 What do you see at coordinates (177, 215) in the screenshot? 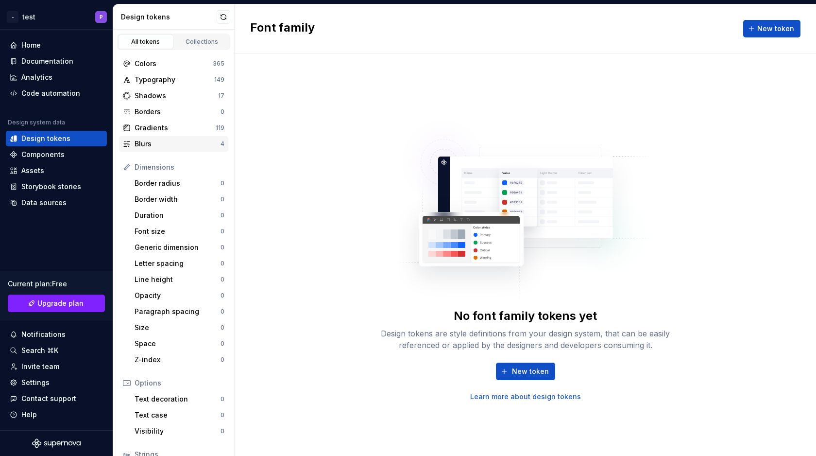
I see `div: Duration` at bounding box center [177, 215].